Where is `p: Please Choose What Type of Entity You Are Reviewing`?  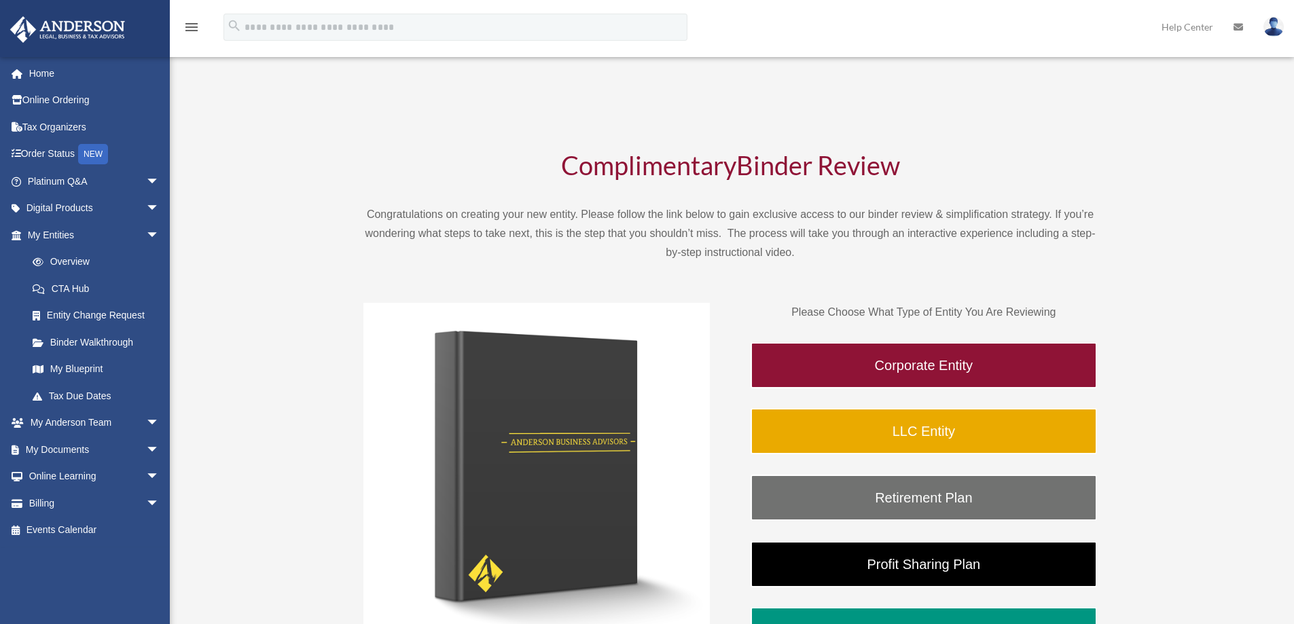
p: Please Choose What Type of Entity You Are Reviewing is located at coordinates (924, 313).